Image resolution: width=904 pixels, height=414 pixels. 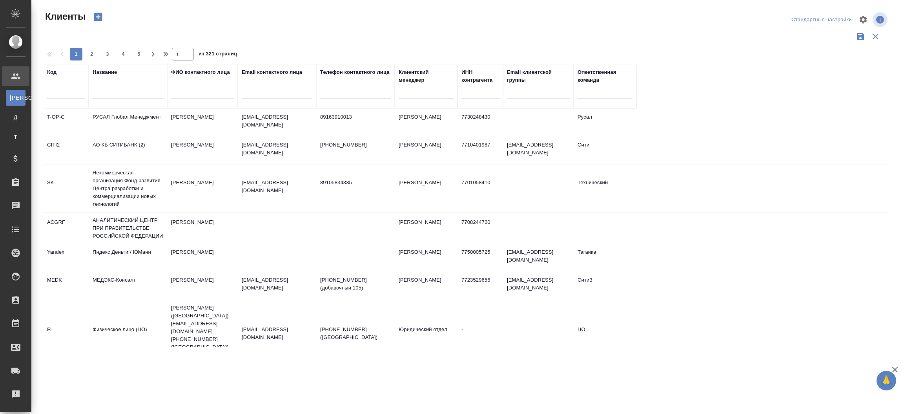 I want to click on td: 7701058410, so click(x=480, y=188).